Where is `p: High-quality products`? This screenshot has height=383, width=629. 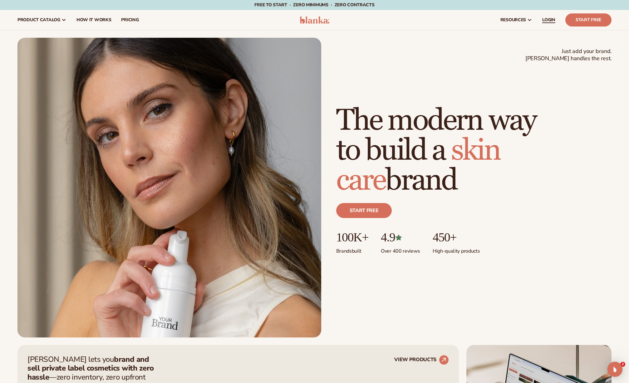 p: High-quality products is located at coordinates (456, 249).